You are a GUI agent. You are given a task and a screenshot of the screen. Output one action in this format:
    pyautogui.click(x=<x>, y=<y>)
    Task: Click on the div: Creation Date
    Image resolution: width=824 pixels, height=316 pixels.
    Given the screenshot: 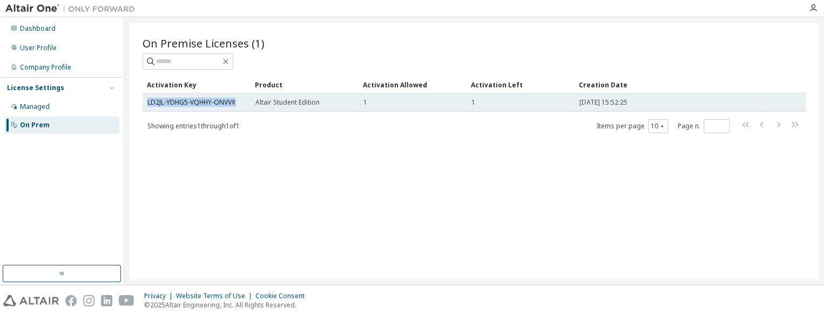 What is the action you would take?
    pyautogui.click(x=668, y=85)
    